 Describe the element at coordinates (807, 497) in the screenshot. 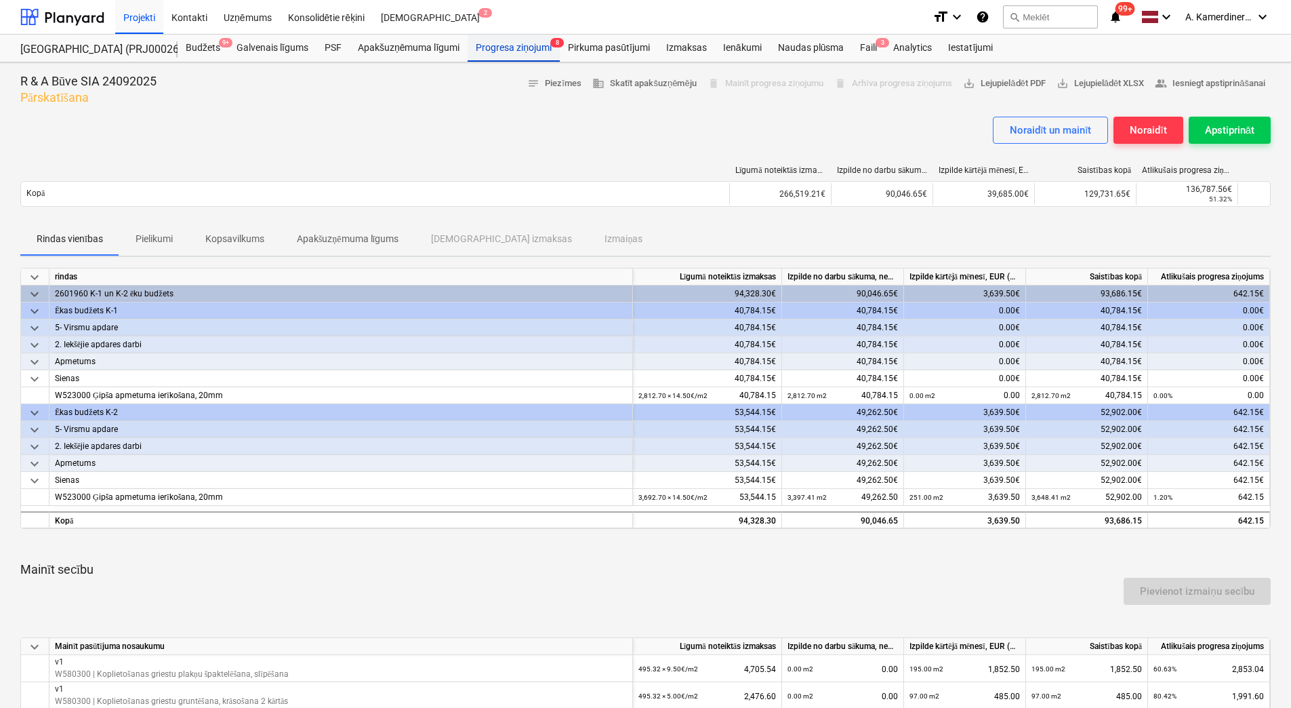

I see `small: 3,397.41 m2` at that location.